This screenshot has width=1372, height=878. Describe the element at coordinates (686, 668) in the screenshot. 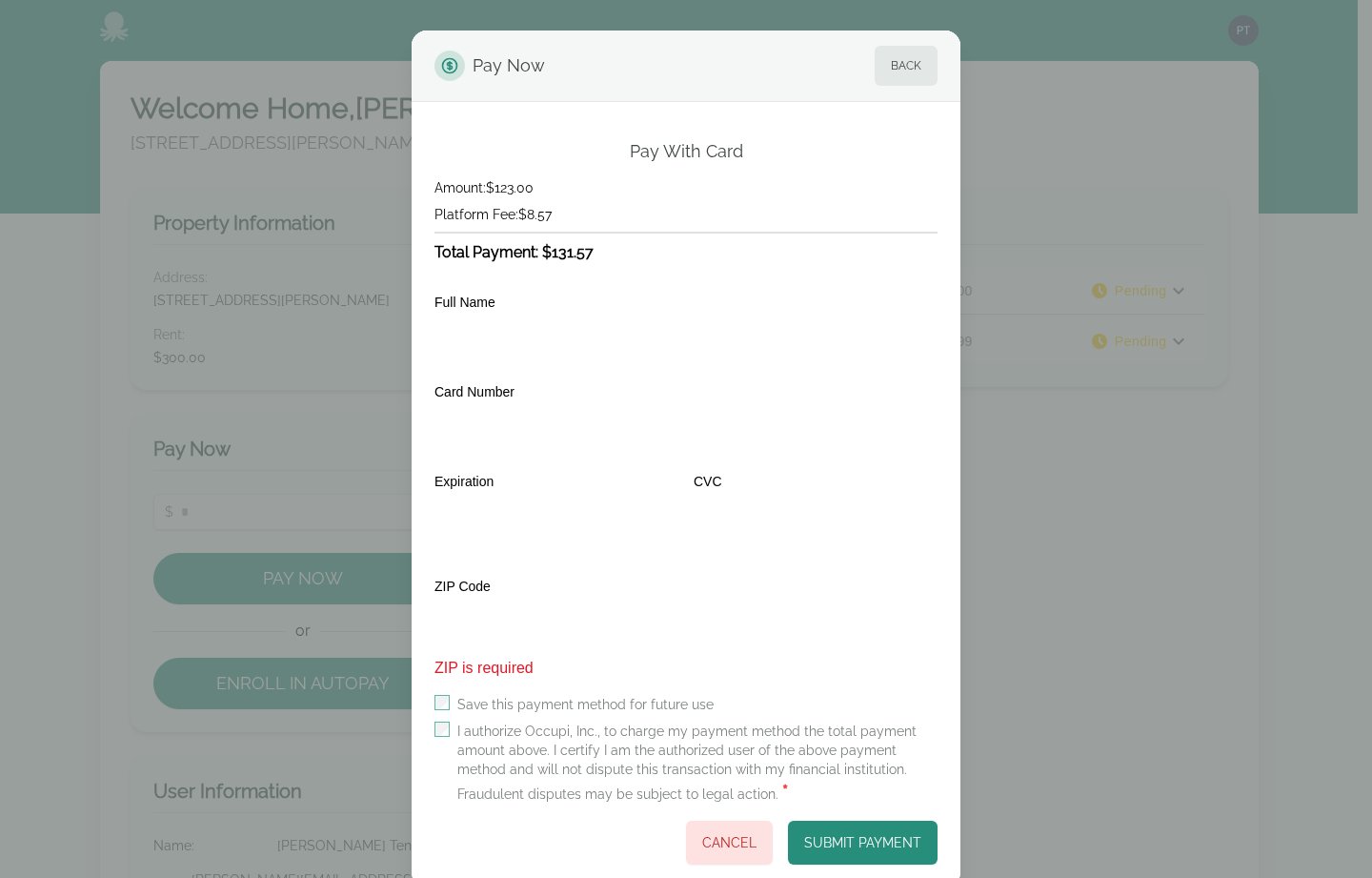

I see `span: ZIP is required` at that location.